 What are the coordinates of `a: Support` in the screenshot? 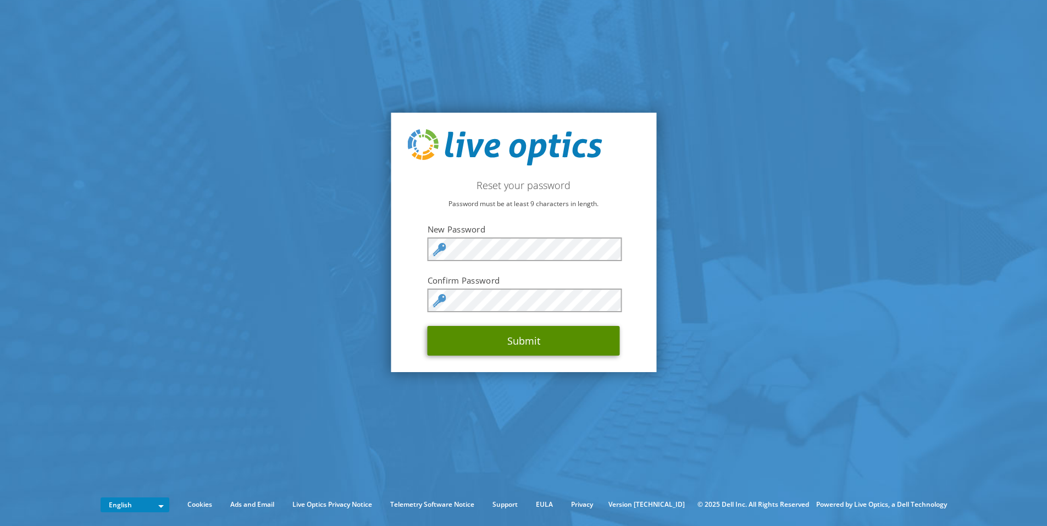 It's located at (505, 505).